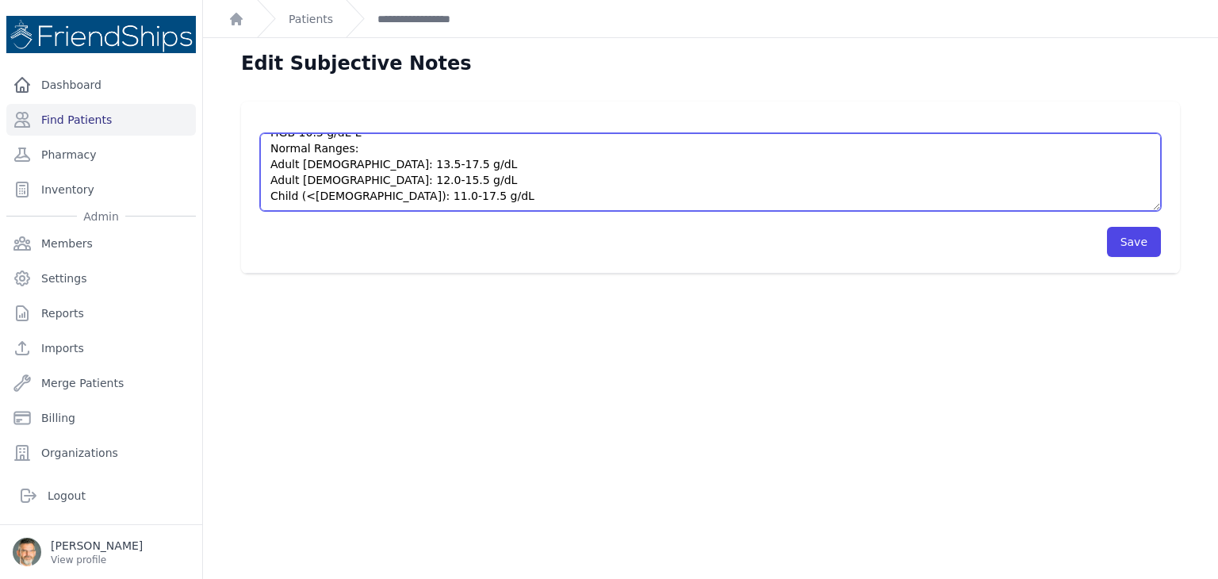  What do you see at coordinates (101, 155) in the screenshot?
I see `a: Pharmacy` at bounding box center [101, 155].